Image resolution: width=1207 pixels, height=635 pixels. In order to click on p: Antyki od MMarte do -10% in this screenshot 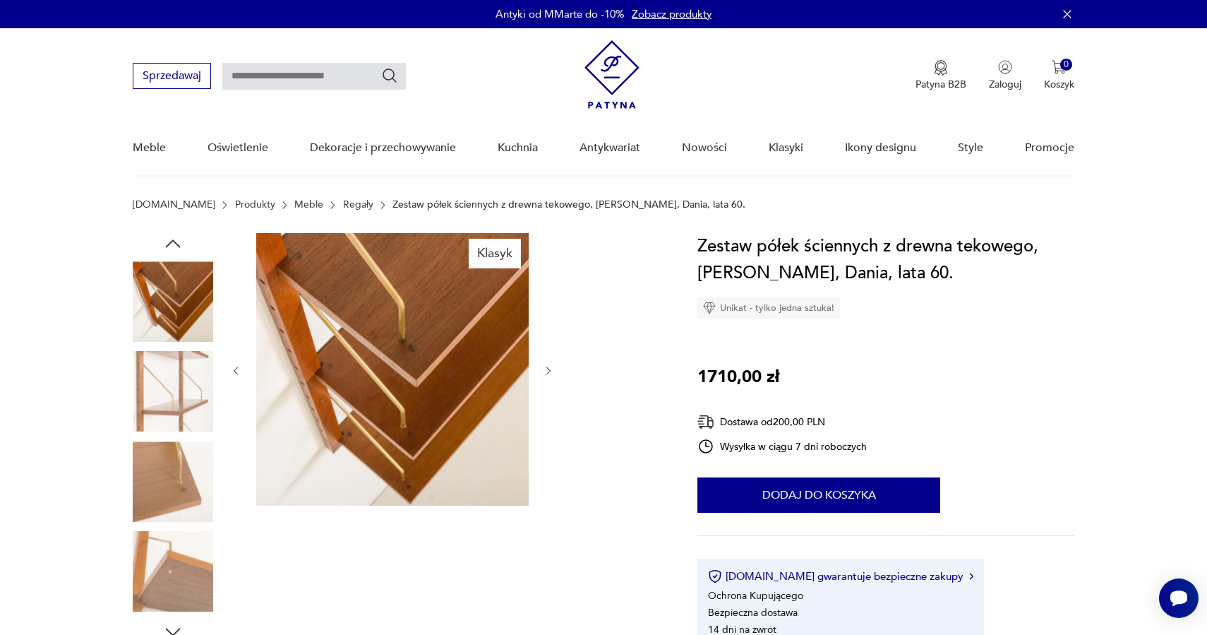, I will do `click(560, 14)`.